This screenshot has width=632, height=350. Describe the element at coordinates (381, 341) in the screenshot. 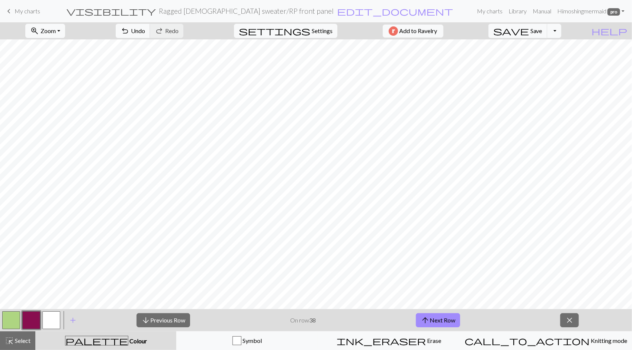

I see `span: ink_eraser` at that location.